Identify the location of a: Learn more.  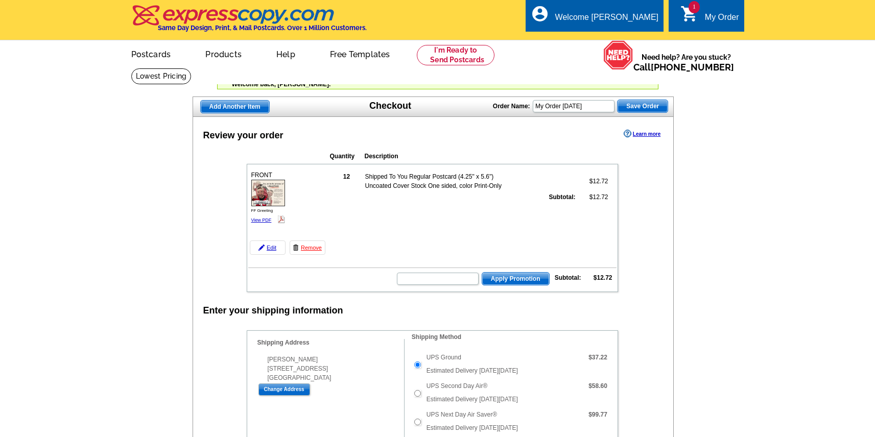
(642, 134).